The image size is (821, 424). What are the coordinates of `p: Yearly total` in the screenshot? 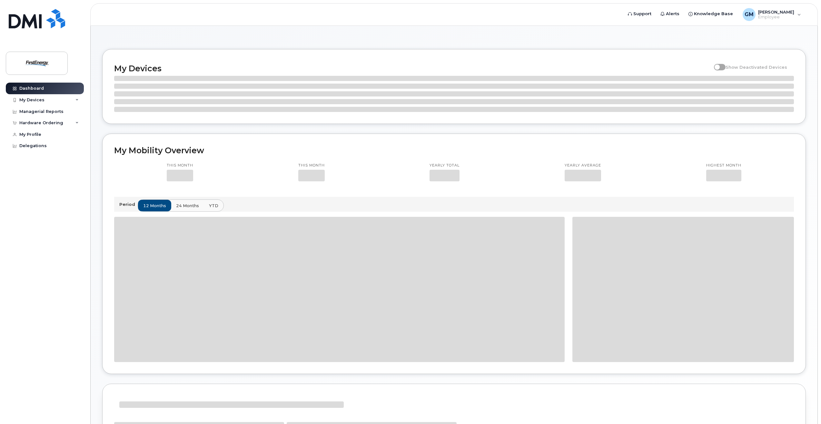 It's located at (445, 166).